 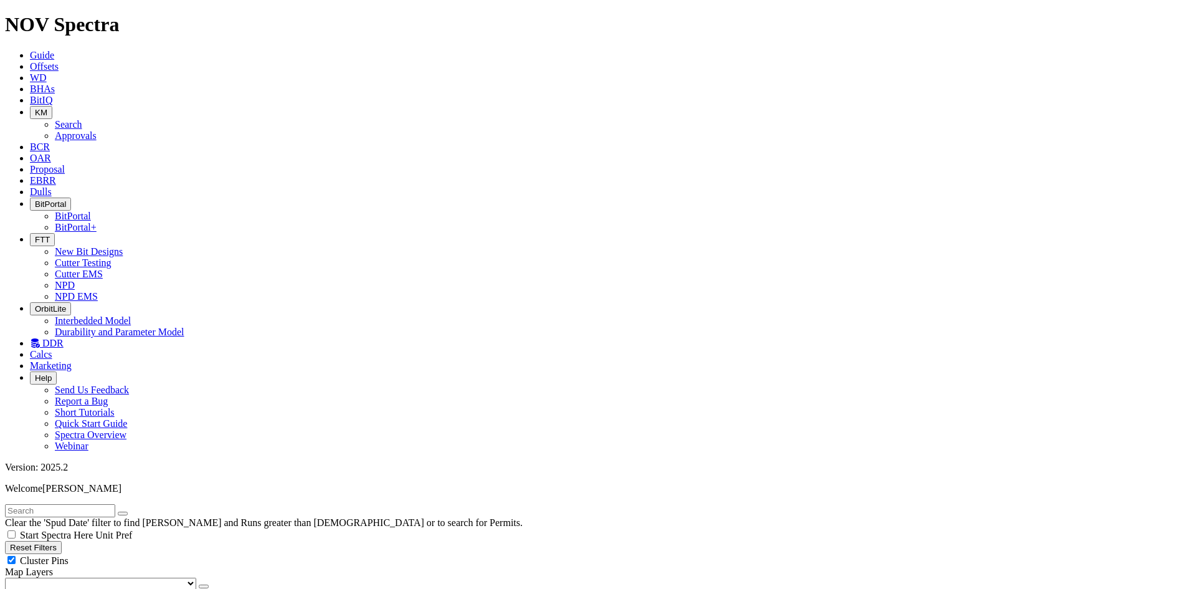 What do you see at coordinates (43, 377) in the screenshot?
I see `button: Help` at bounding box center [43, 377].